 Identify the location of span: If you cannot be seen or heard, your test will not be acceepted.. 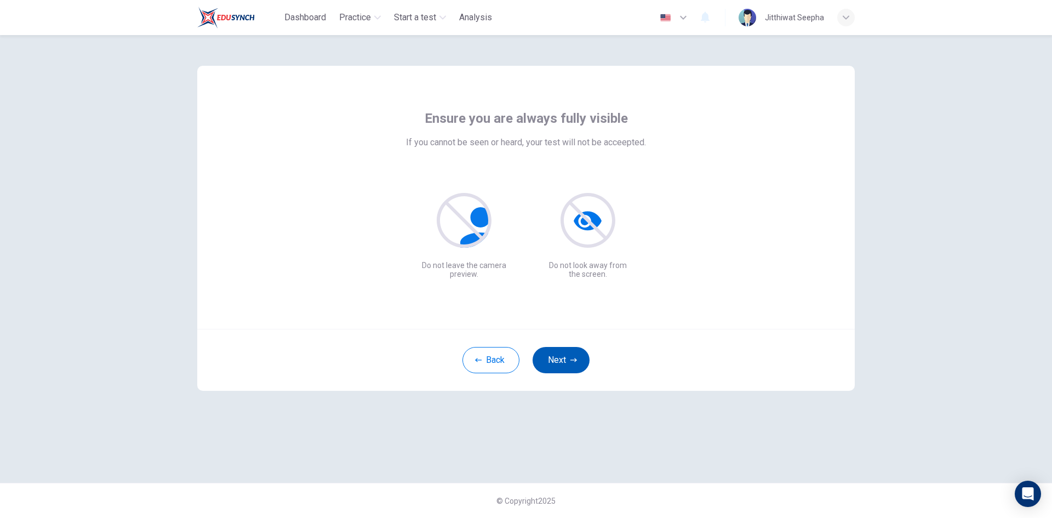
(526, 142).